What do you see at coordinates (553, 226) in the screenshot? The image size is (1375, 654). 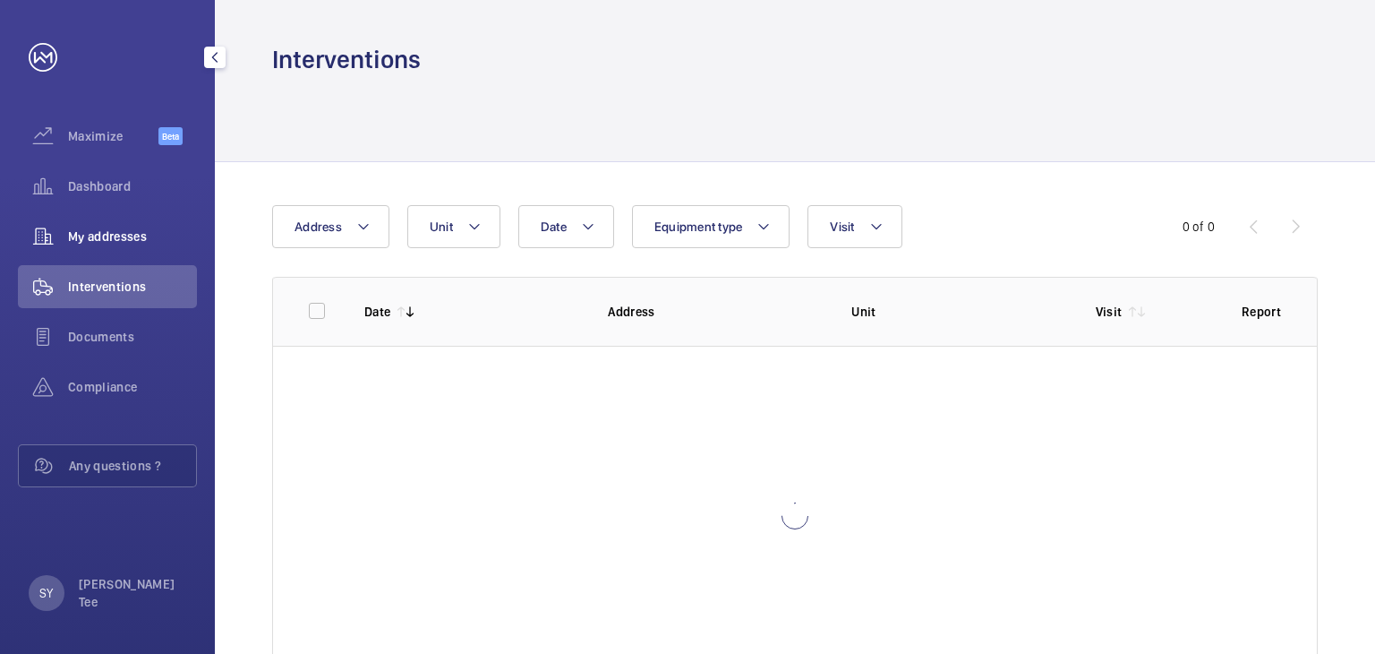 I see `span: Date` at bounding box center [553, 226].